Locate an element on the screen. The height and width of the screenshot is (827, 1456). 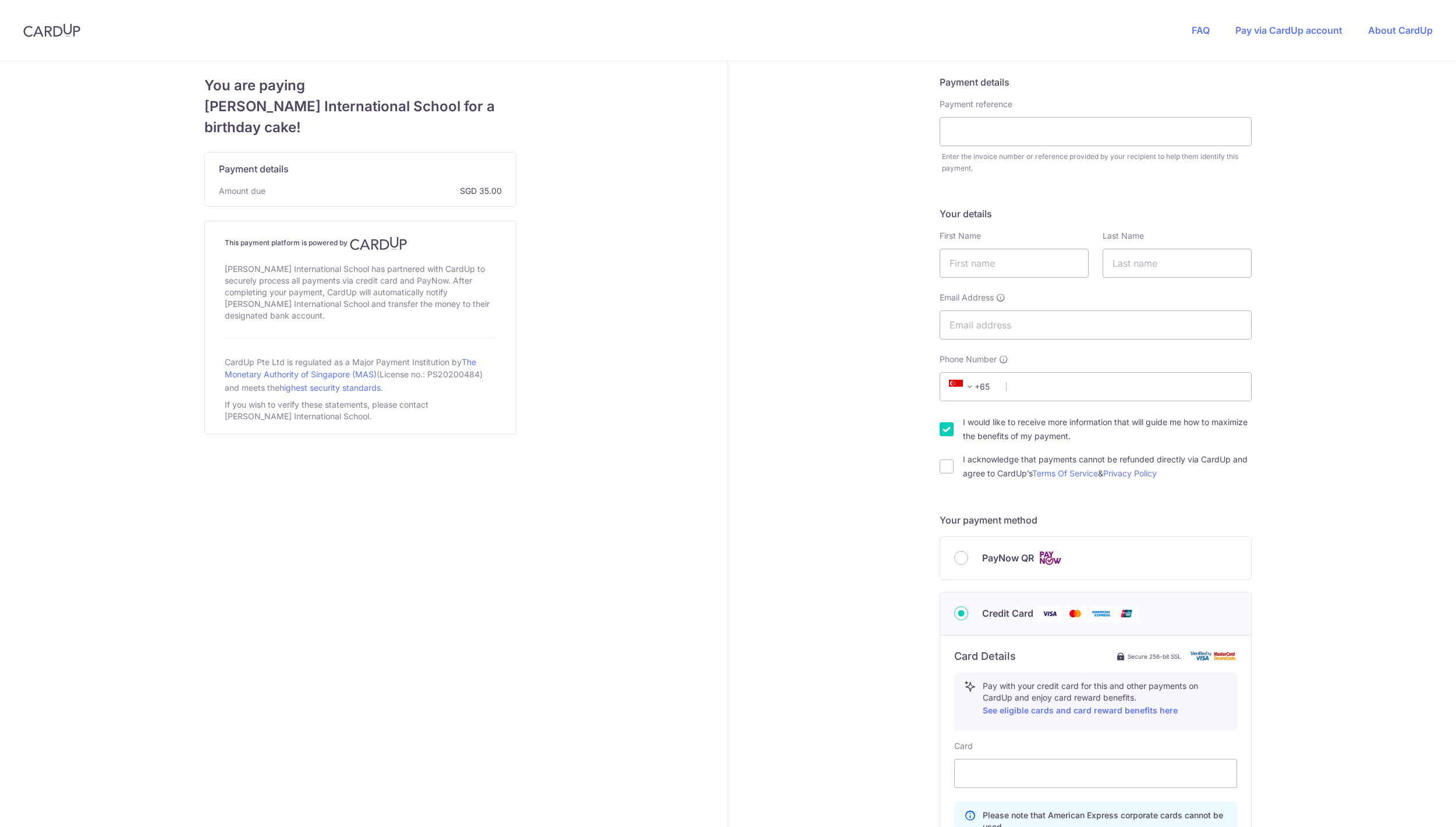
label: Payment reference is located at coordinates (976, 104).